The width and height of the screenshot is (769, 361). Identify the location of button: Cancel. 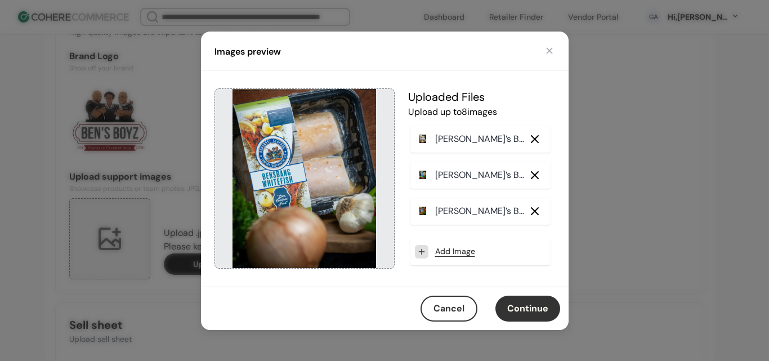
(449, 309).